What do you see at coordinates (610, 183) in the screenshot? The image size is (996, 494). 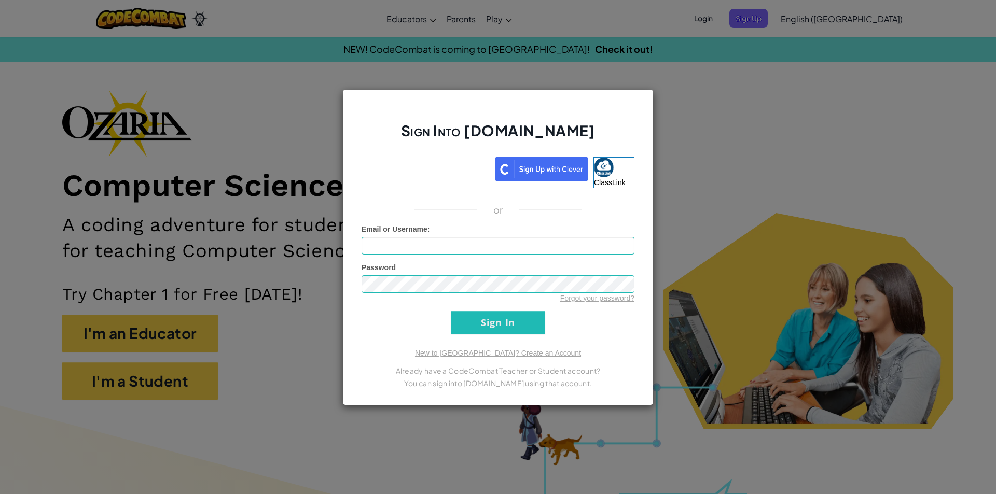 I see `span: ClassLink` at bounding box center [610, 183].